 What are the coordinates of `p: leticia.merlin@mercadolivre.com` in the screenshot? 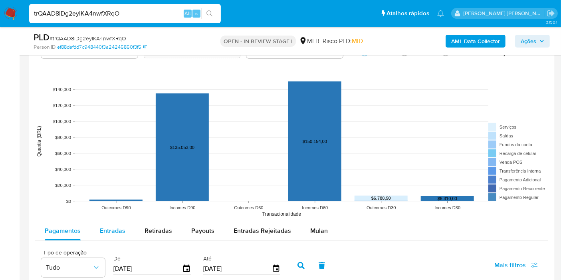 It's located at (504, 13).